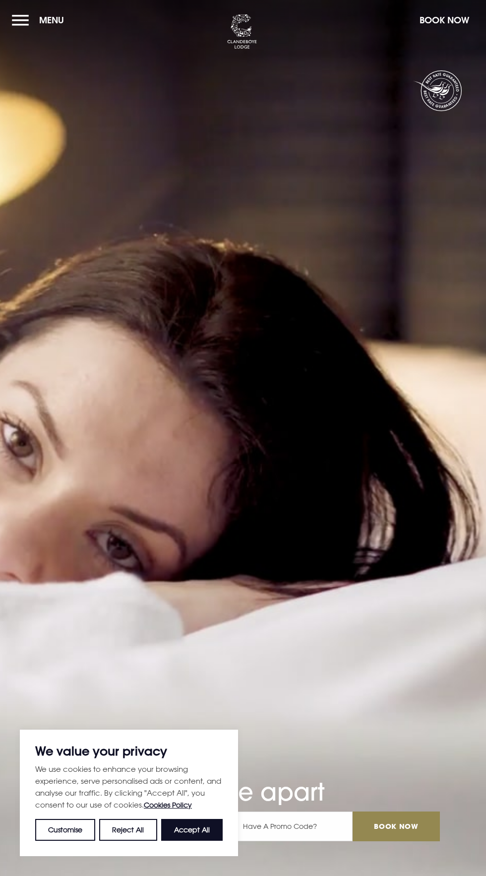 The width and height of the screenshot is (486, 876). Describe the element at coordinates (396, 826) in the screenshot. I see `input: Book Now` at that location.